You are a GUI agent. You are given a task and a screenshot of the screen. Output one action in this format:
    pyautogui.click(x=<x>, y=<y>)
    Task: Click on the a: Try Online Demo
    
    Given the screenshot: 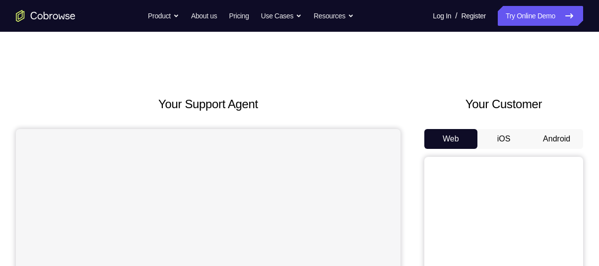 What is the action you would take?
    pyautogui.click(x=540, y=16)
    